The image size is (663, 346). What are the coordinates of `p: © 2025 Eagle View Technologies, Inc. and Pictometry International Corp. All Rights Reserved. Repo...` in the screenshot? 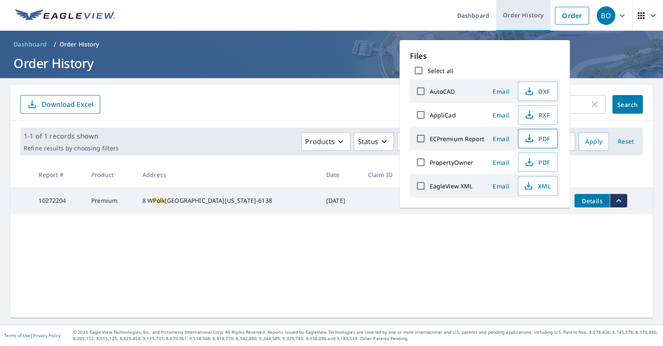 It's located at (366, 335).